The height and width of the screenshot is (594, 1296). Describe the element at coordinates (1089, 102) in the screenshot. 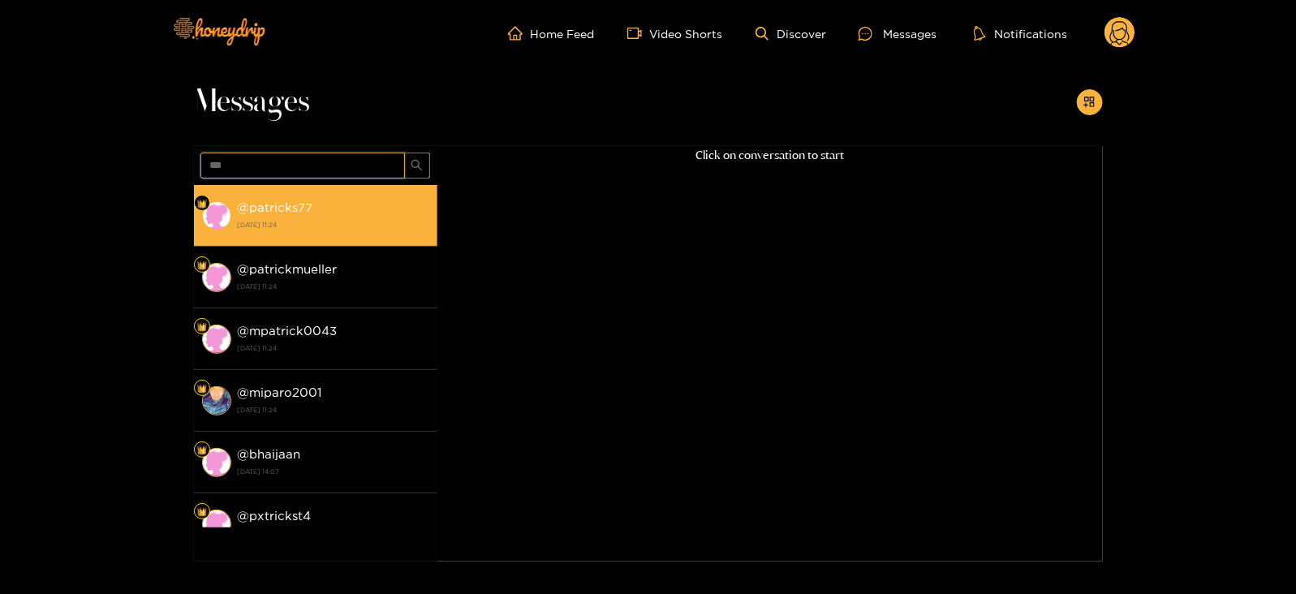

I see `span: appstore-add` at that location.